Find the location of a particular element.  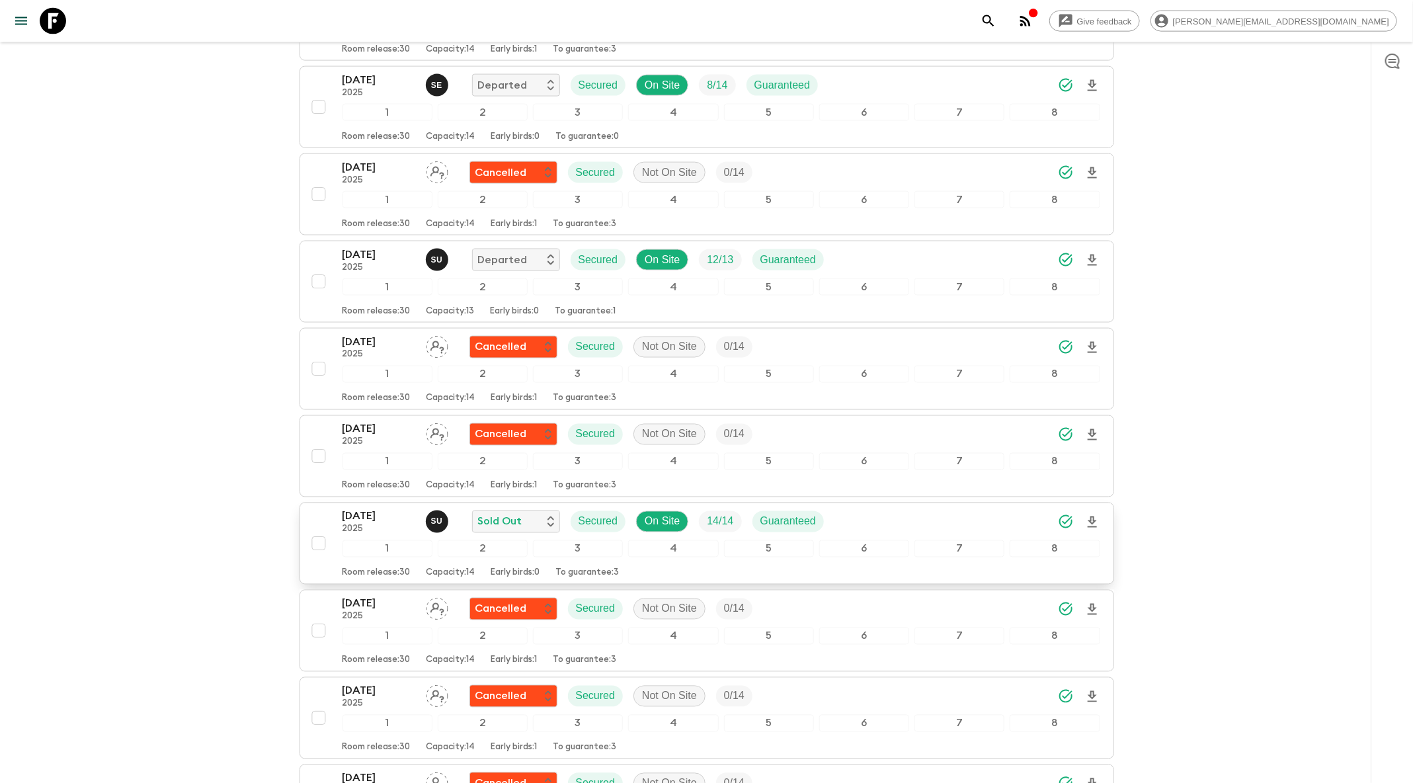

span: Give feedback is located at coordinates (1104, 21).